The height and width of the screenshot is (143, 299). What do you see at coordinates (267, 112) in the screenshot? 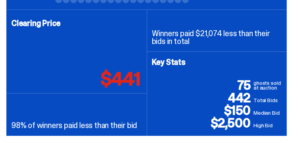
I see `p: Median Bid` at bounding box center [267, 112].